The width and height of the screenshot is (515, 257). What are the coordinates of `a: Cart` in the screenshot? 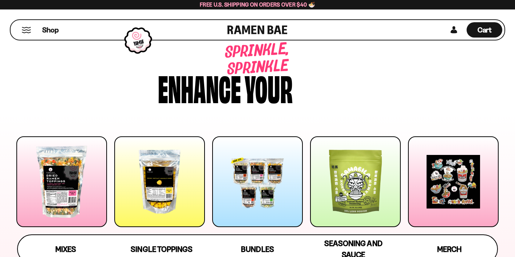 It's located at (485, 30).